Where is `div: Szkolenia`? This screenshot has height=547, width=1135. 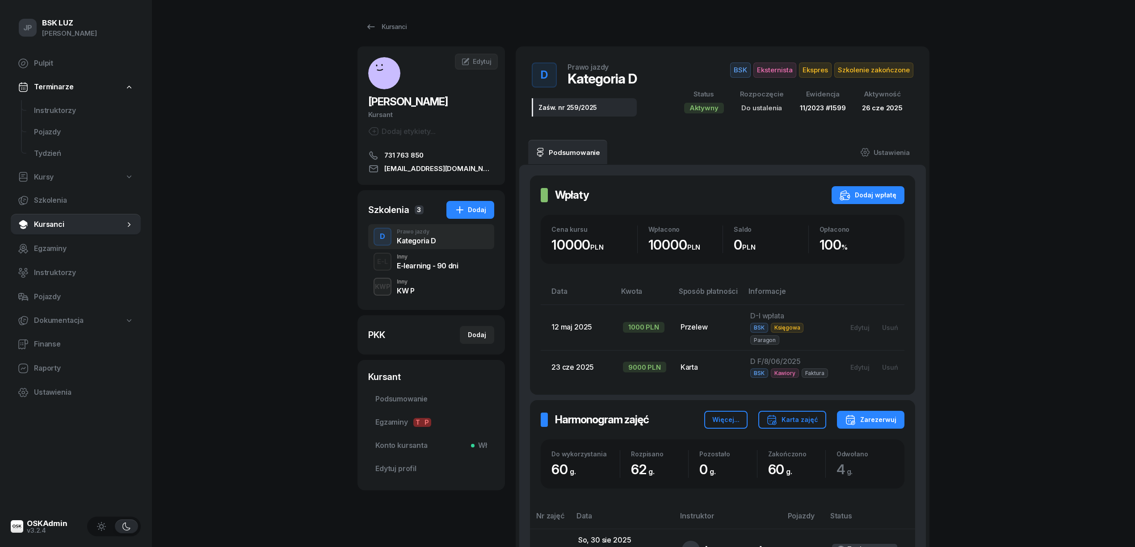 div: Szkolenia is located at coordinates (389, 210).